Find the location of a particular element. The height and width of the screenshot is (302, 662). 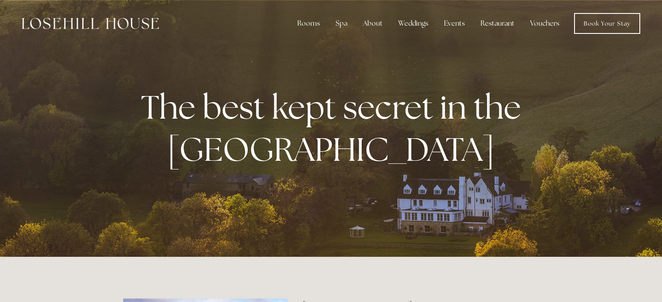

div: Rooms is located at coordinates (309, 24).